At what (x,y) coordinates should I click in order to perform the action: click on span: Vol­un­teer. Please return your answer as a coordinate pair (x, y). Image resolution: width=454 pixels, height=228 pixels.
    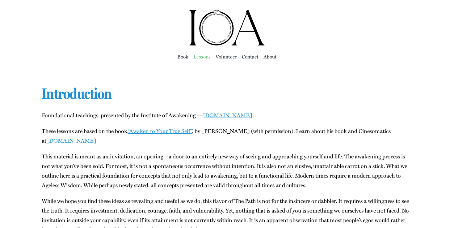
    Looking at the image, I should click on (226, 57).